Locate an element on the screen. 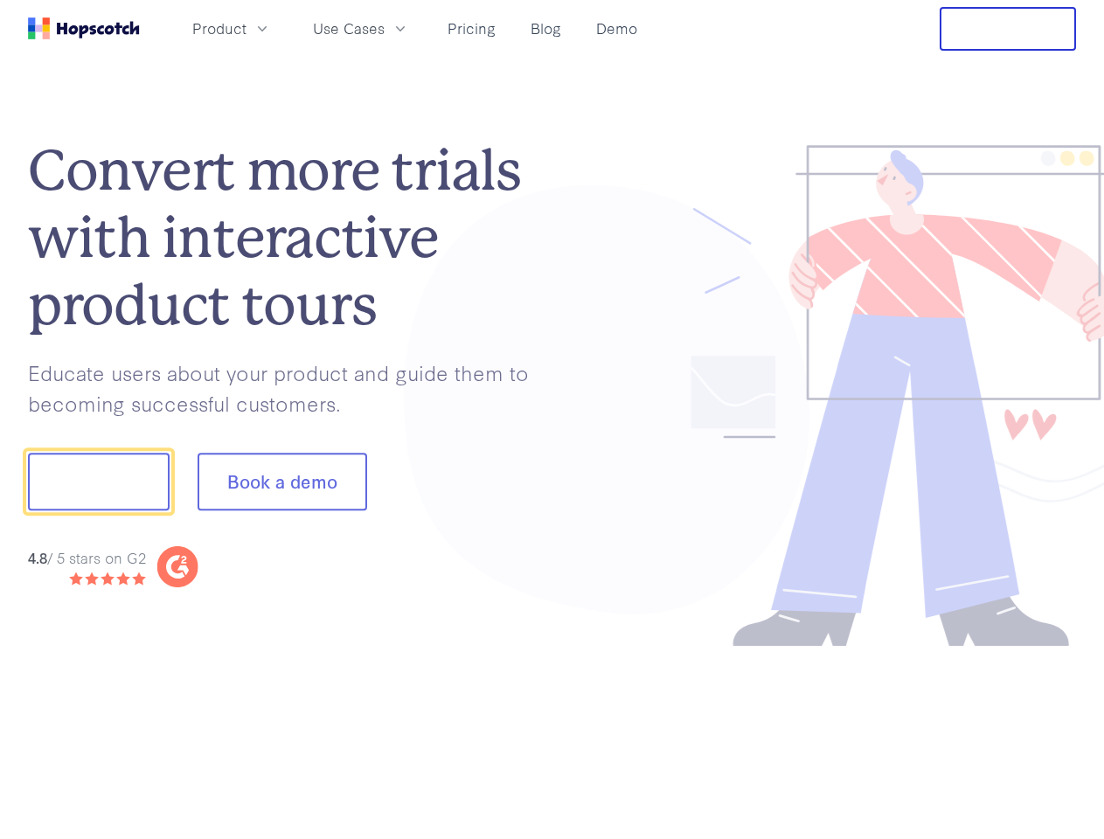 This screenshot has width=1104, height=839. strong: 4.8 is located at coordinates (38, 557).